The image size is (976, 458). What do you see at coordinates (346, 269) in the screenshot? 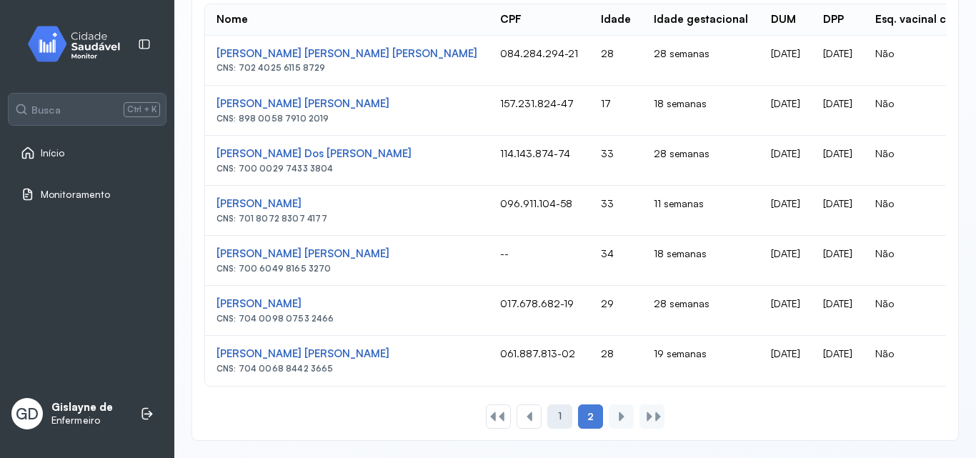
I see `div: CNS: 700 6049 8165 3270` at bounding box center [346, 269].